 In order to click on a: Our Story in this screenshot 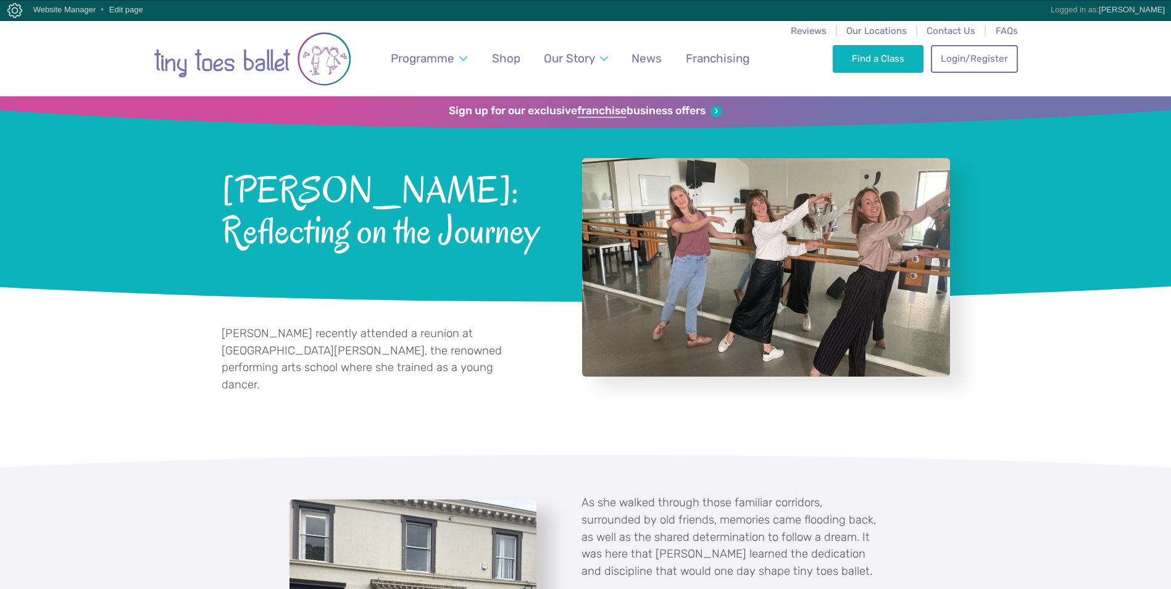, I will do `click(575, 58)`.